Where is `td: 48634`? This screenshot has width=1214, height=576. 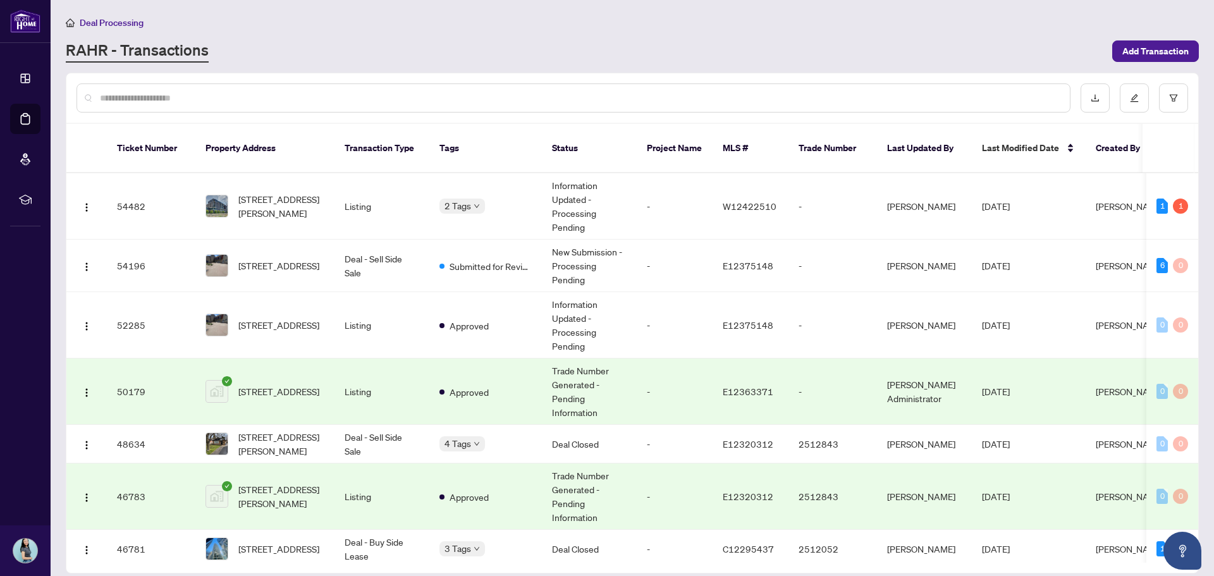 td: 48634 is located at coordinates (151, 444).